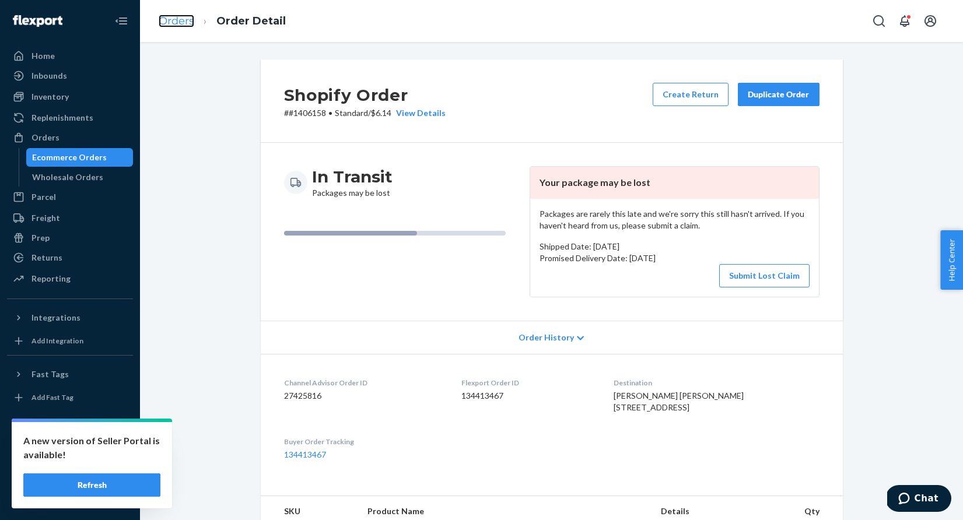 The image size is (963, 520). What do you see at coordinates (952, 260) in the screenshot?
I see `span: Help Center` at bounding box center [952, 260].